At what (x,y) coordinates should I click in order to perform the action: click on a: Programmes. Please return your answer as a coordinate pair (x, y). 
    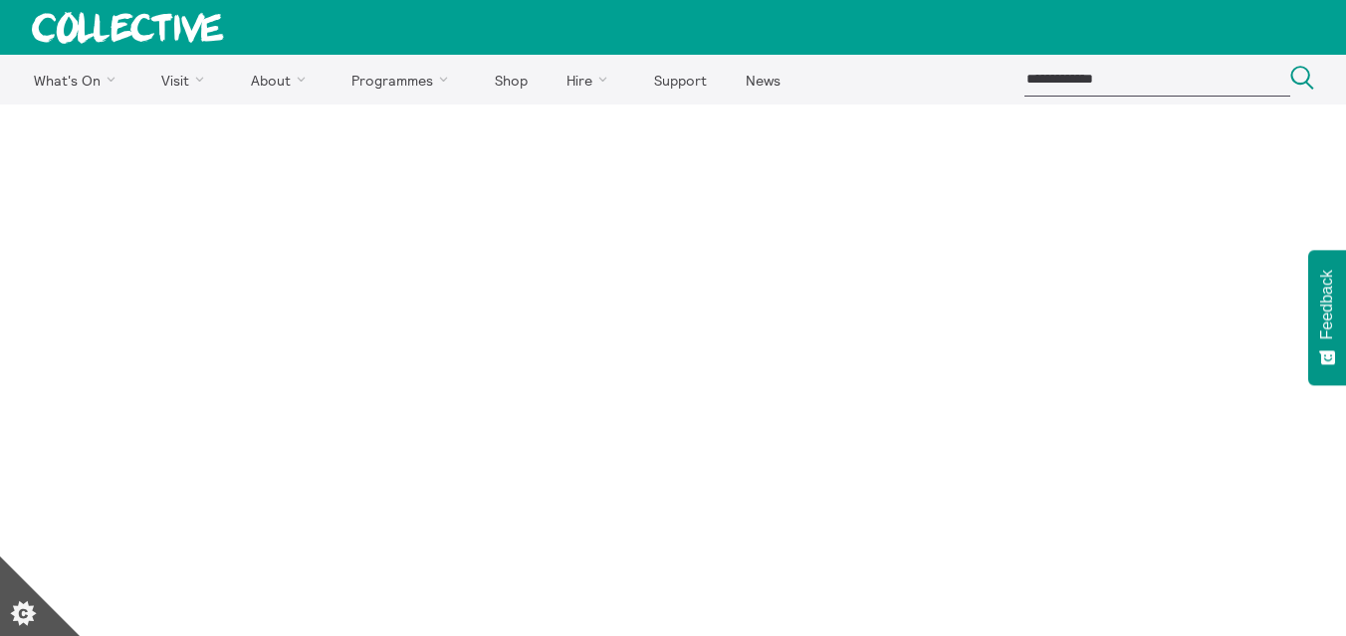
    Looking at the image, I should click on (404, 80).